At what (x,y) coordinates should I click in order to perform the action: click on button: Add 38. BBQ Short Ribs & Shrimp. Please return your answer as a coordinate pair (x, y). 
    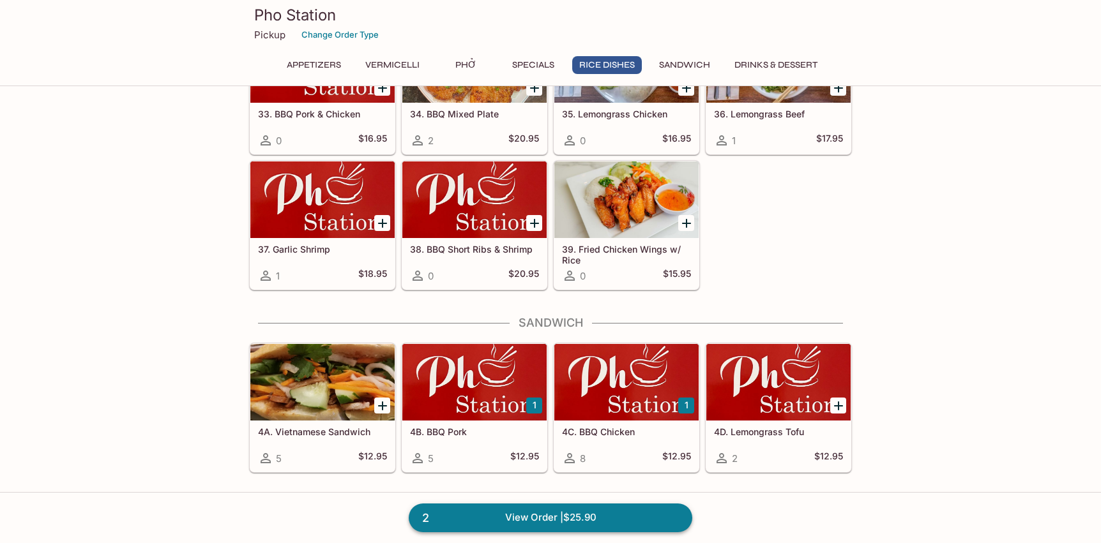
    Looking at the image, I should click on (534, 223).